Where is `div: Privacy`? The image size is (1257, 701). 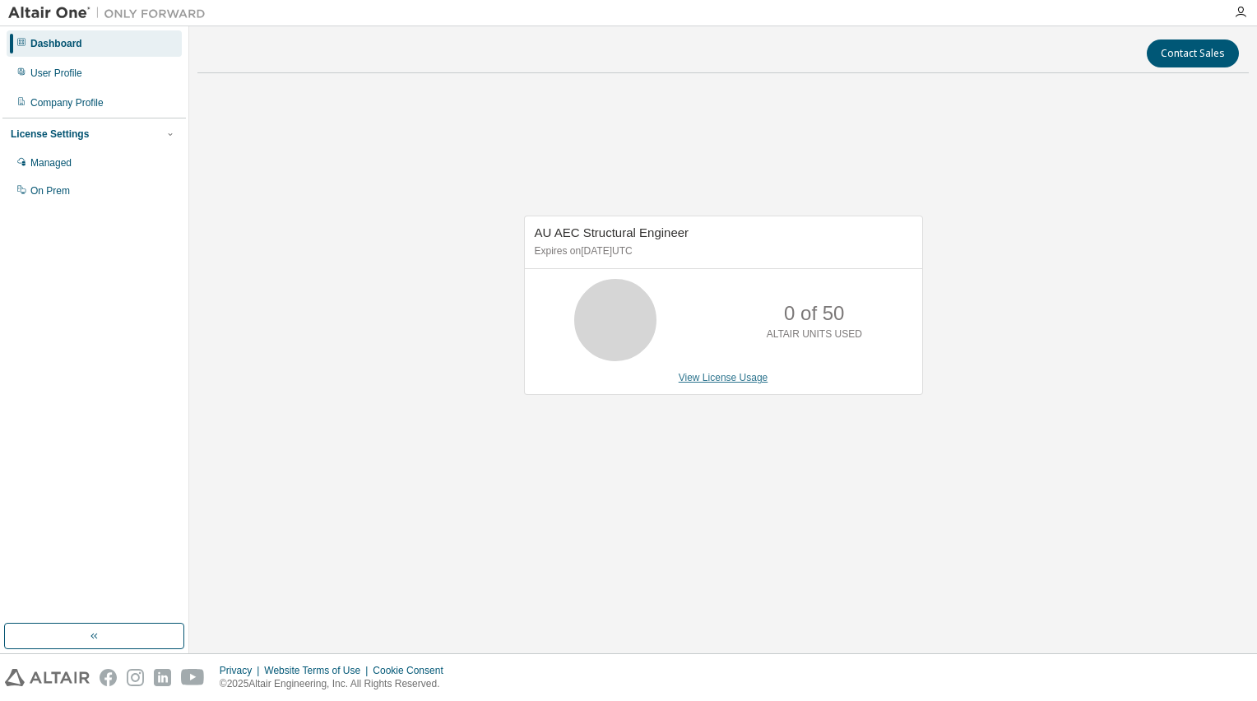
div: Privacy is located at coordinates (242, 670).